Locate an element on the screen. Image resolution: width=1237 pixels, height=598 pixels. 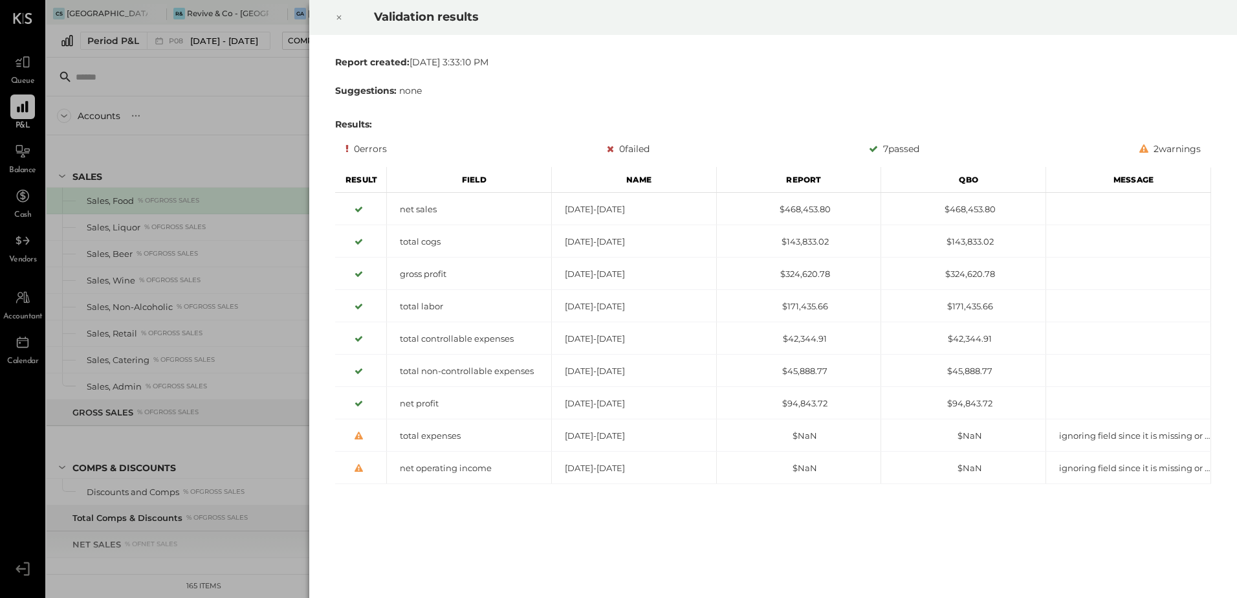
div: total cogs is located at coordinates (469, 241).